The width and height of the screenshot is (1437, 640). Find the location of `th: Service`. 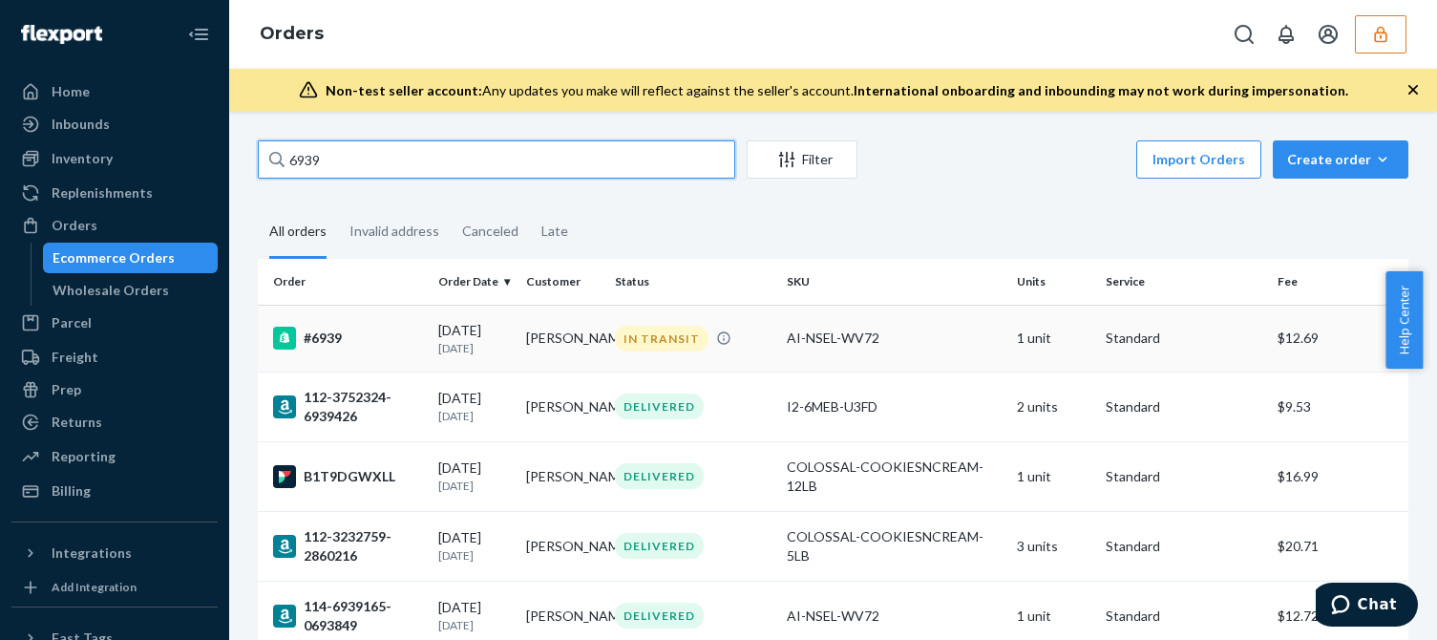

th: Service is located at coordinates (1184, 282).